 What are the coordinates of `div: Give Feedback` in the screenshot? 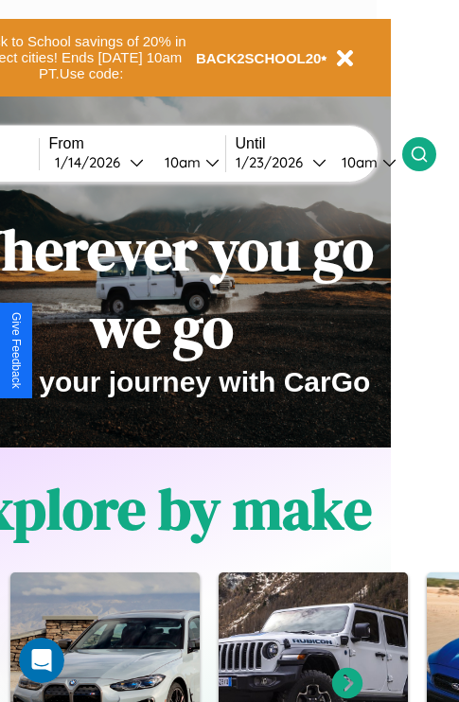 It's located at (16, 350).